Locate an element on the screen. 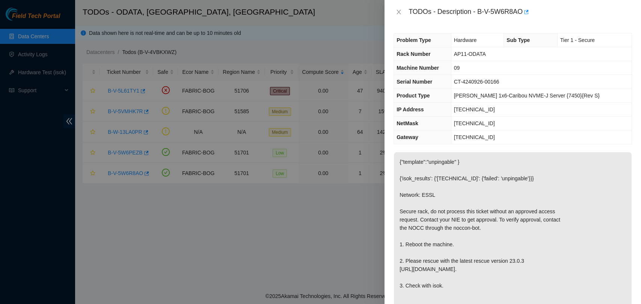  span: AP11-ODATA is located at coordinates (470, 54).